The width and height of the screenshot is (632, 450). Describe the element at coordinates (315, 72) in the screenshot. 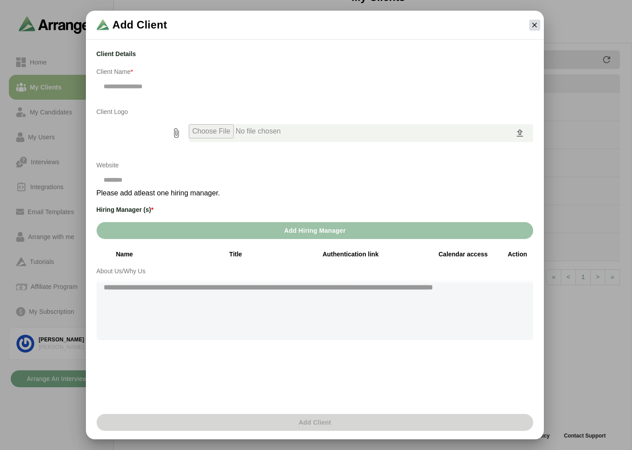

I see `p: Client Name` at that location.